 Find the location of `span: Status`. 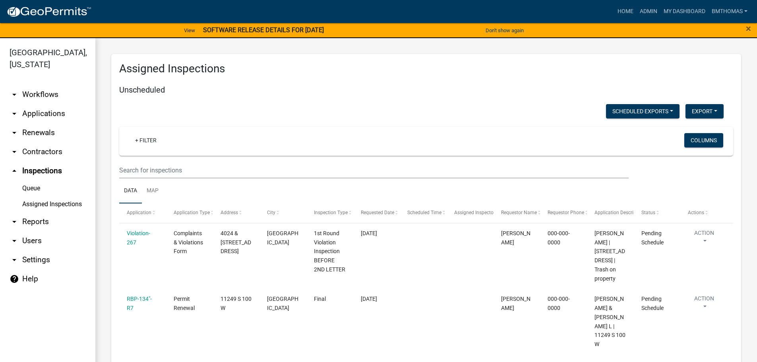

span: Status is located at coordinates (648, 213).